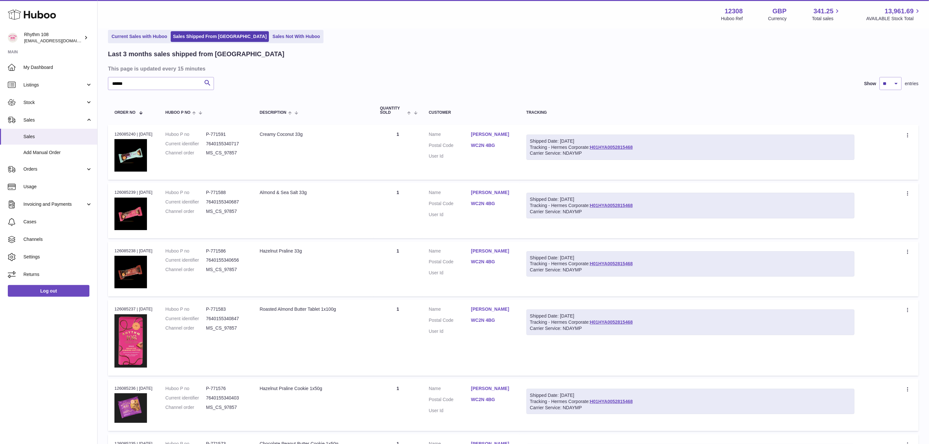 This screenshot has width=929, height=444. I want to click on span: 13,961.69, so click(899, 11).